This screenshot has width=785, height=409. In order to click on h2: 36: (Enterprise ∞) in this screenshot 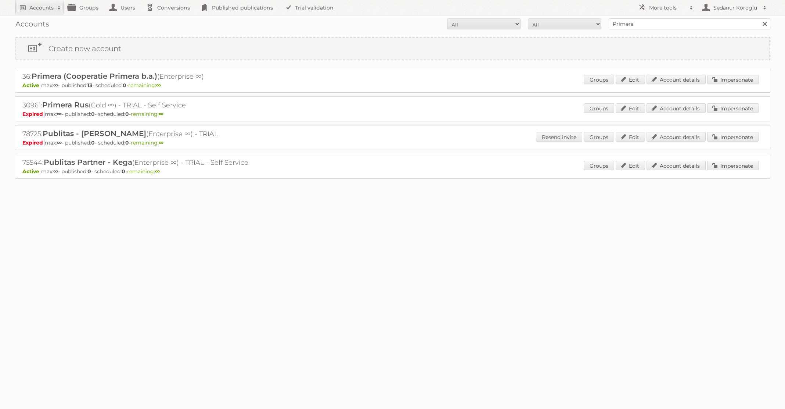, I will do `click(151, 76)`.